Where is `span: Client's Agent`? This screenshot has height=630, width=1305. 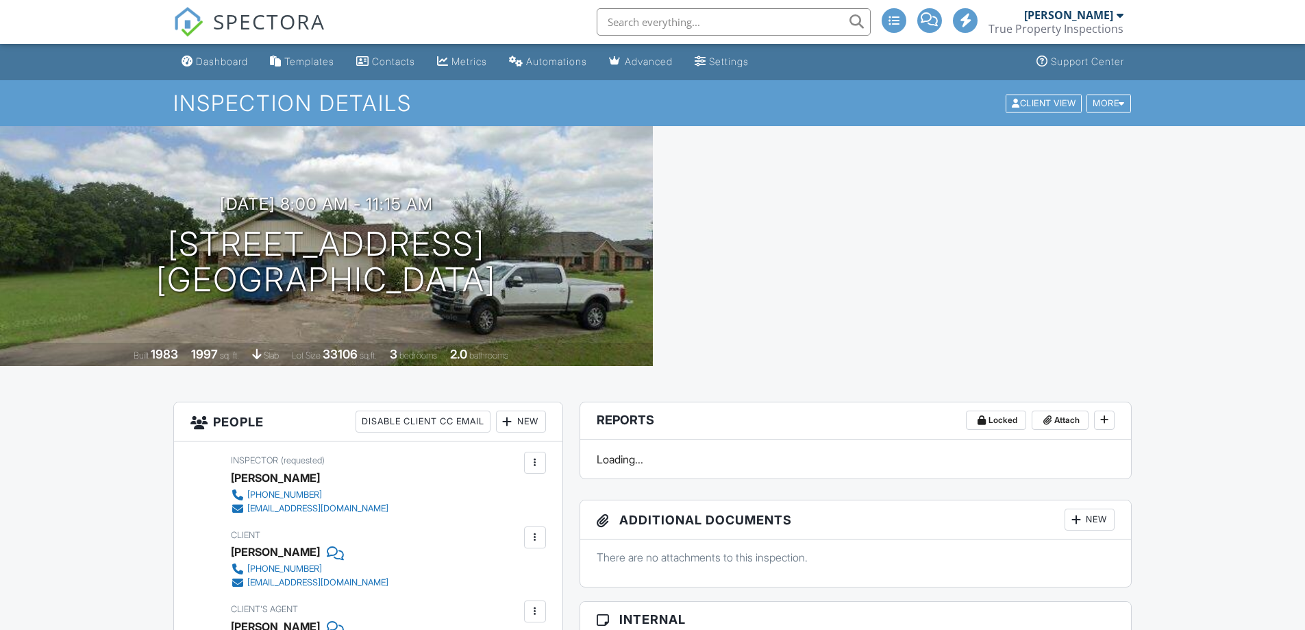
span: Client's Agent is located at coordinates (265, 609).